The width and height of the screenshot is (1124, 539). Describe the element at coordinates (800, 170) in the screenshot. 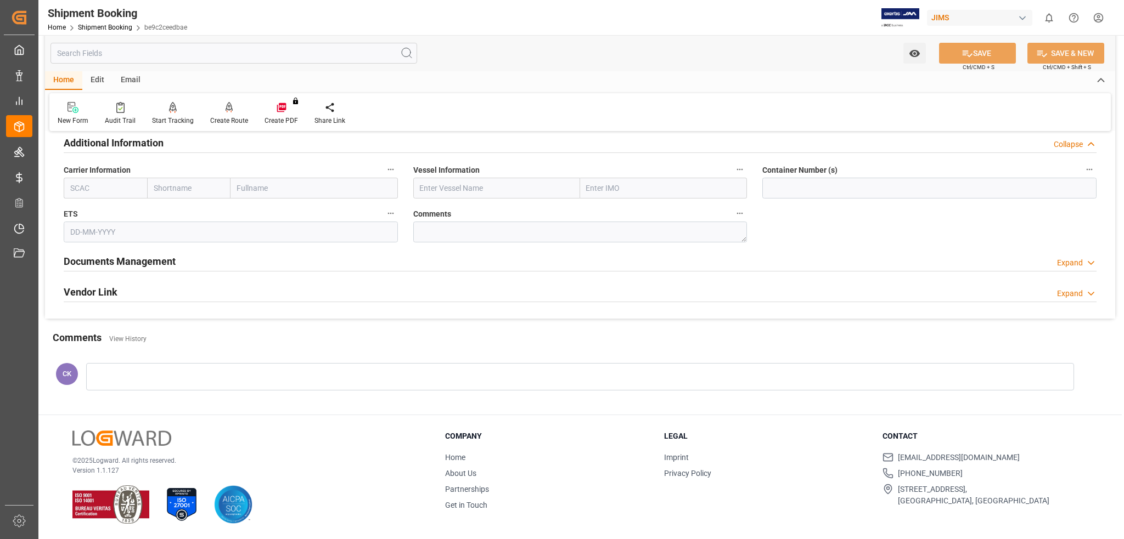

I see `span: Container Number (s)` at that location.